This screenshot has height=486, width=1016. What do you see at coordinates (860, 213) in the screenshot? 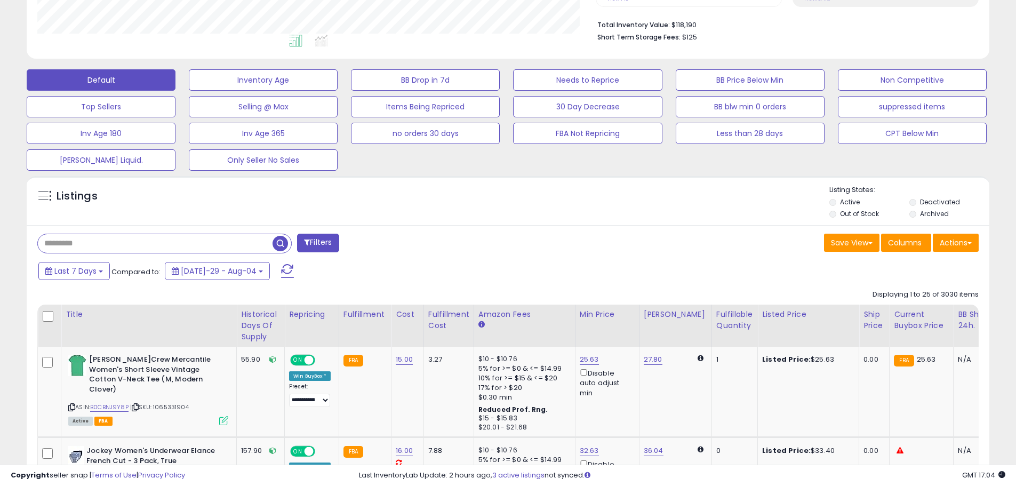
I see `label: Out of Stock` at bounding box center [860, 213].